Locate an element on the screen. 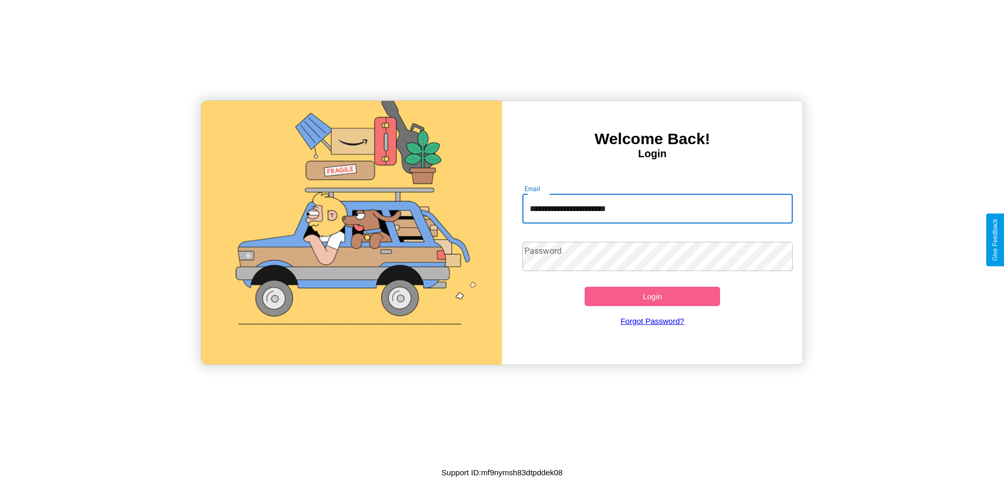 The image size is (1004, 480). h3: Welcome Back! is located at coordinates (652, 139).